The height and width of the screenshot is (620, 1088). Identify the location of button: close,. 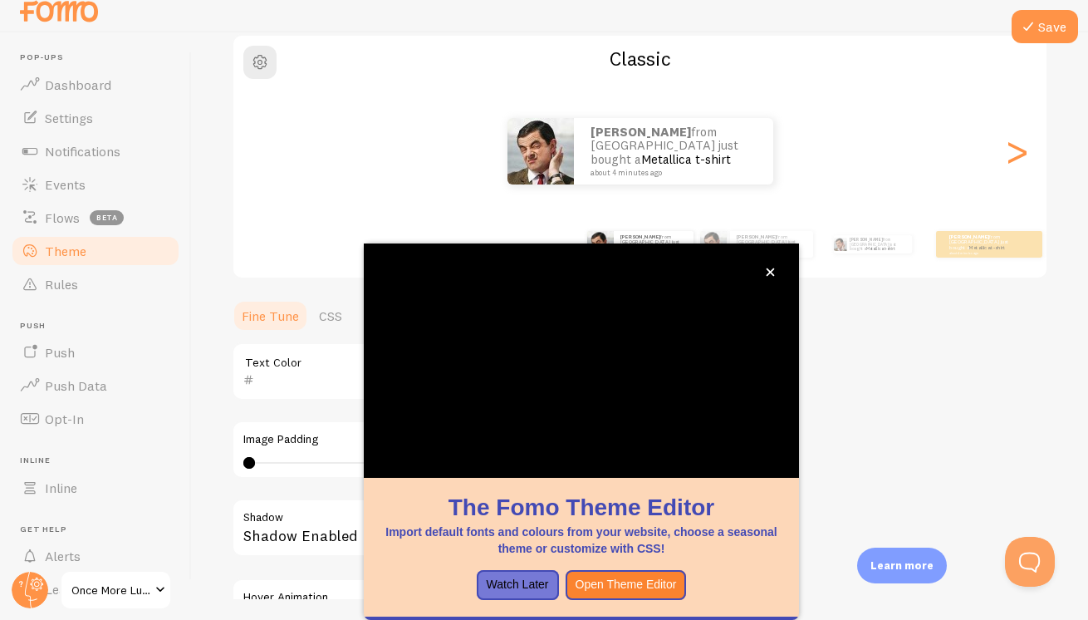
(770, 272).